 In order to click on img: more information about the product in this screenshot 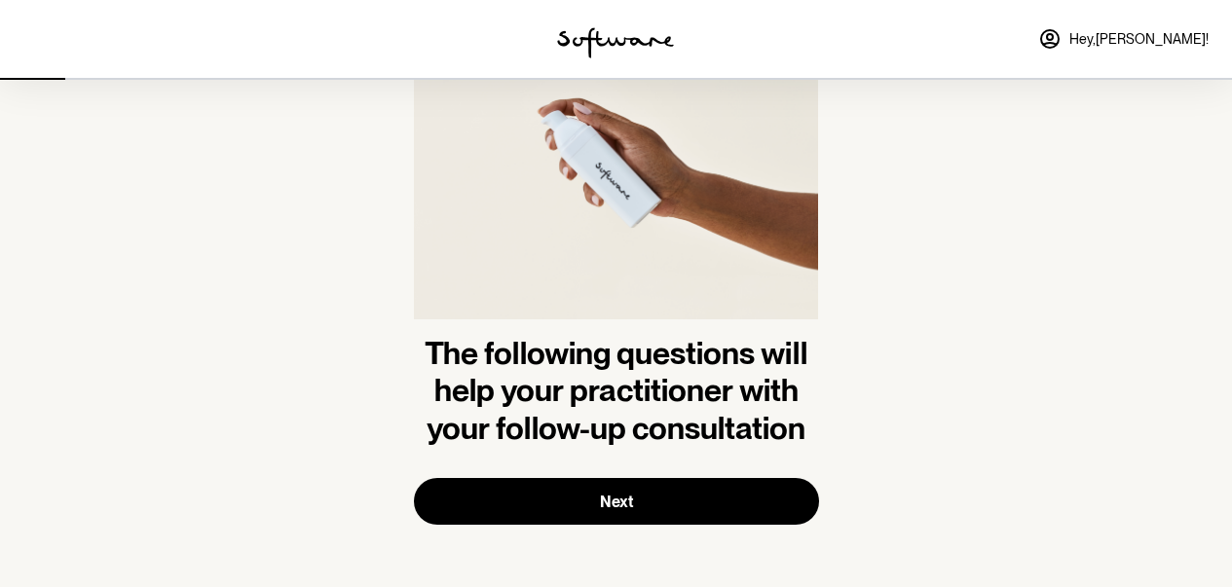, I will do `click(616, 175)`.